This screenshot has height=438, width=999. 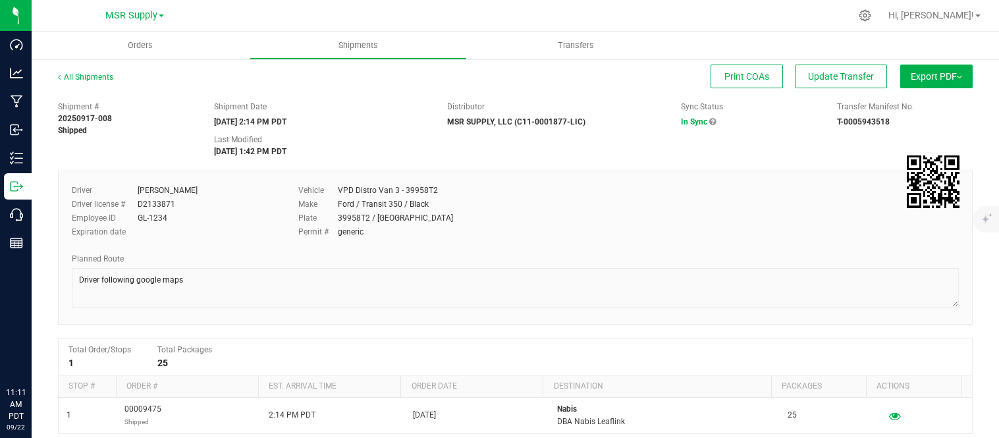 I want to click on strong: 1, so click(x=71, y=363).